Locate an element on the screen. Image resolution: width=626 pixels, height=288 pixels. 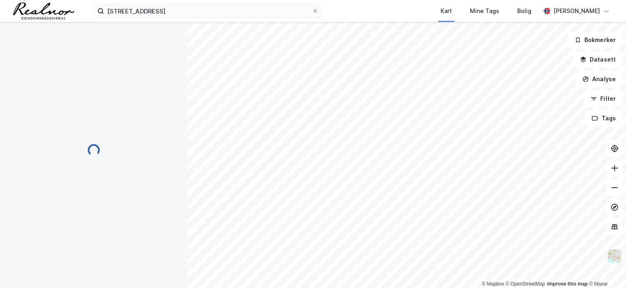
button: Bokmerker is located at coordinates (595, 40).